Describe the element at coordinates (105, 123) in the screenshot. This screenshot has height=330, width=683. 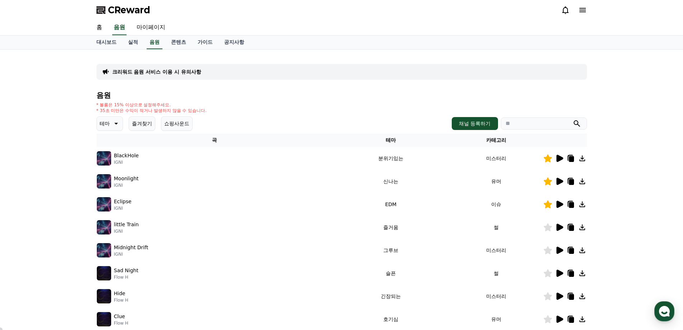
I see `p: 테마` at that location.